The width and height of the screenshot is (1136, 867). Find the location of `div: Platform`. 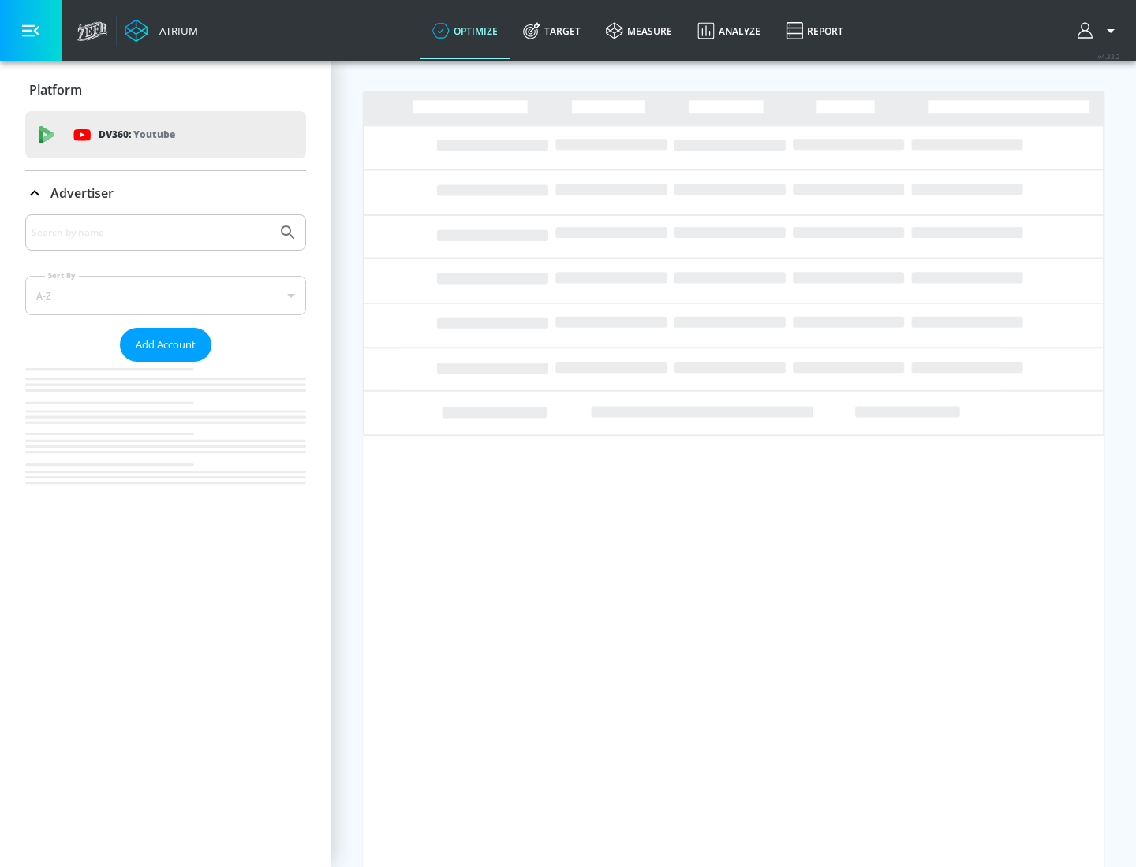

div: Platform is located at coordinates (166, 90).